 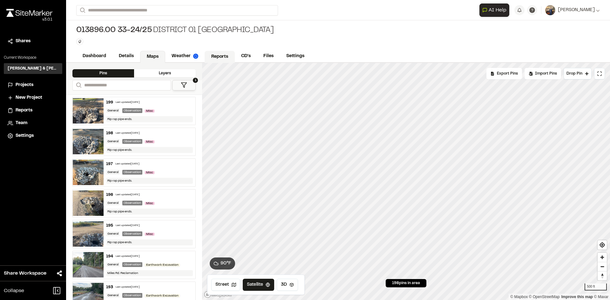 What do you see at coordinates (110, 257) in the screenshot?
I see `div: 194` at bounding box center [110, 257].